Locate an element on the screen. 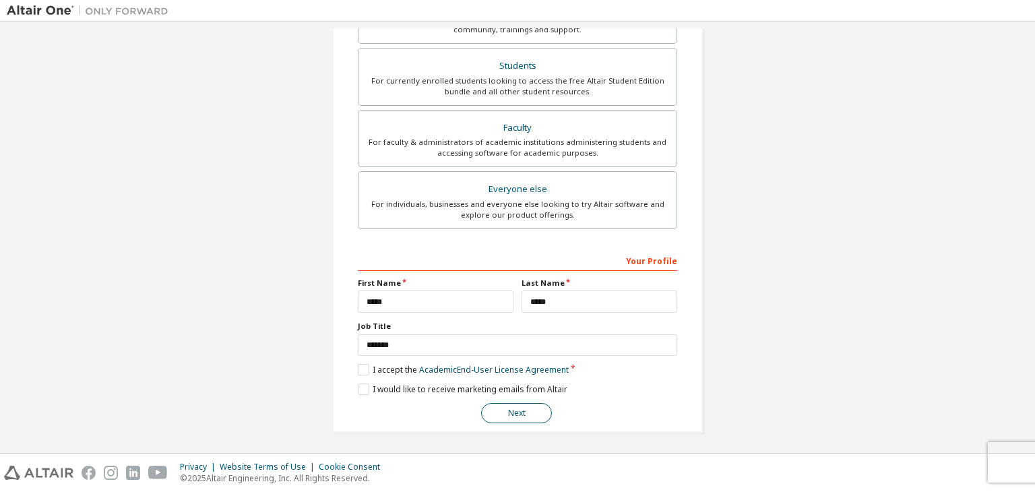 The height and width of the screenshot is (492, 1035). div: Everyone else is located at coordinates (517, 189).